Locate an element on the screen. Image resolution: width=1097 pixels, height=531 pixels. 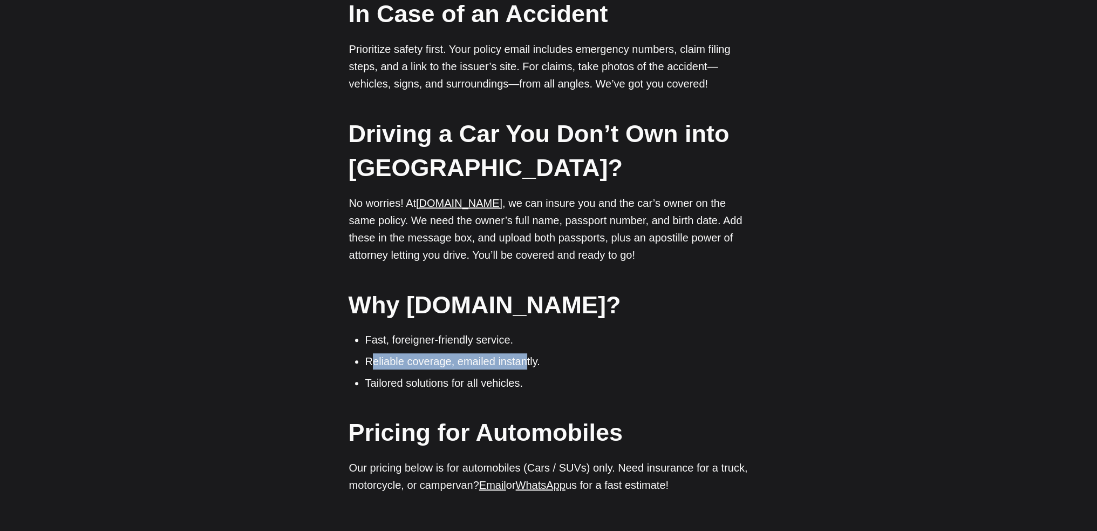
a: WhatsApp is located at coordinates (541, 485).